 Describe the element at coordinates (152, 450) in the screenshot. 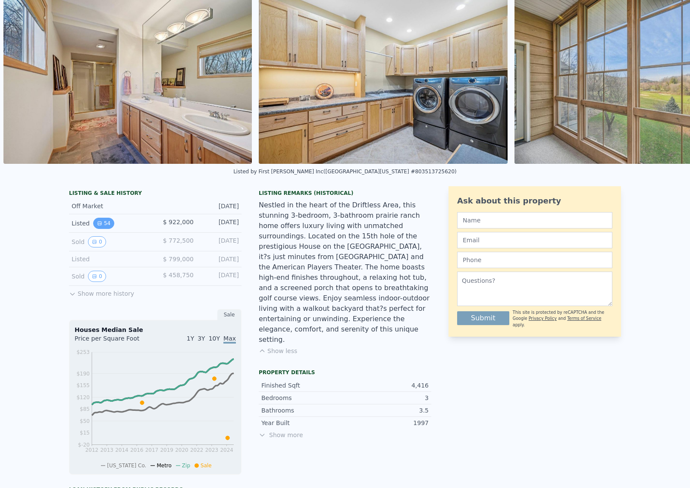

I see `tspan: 2017` at that location.